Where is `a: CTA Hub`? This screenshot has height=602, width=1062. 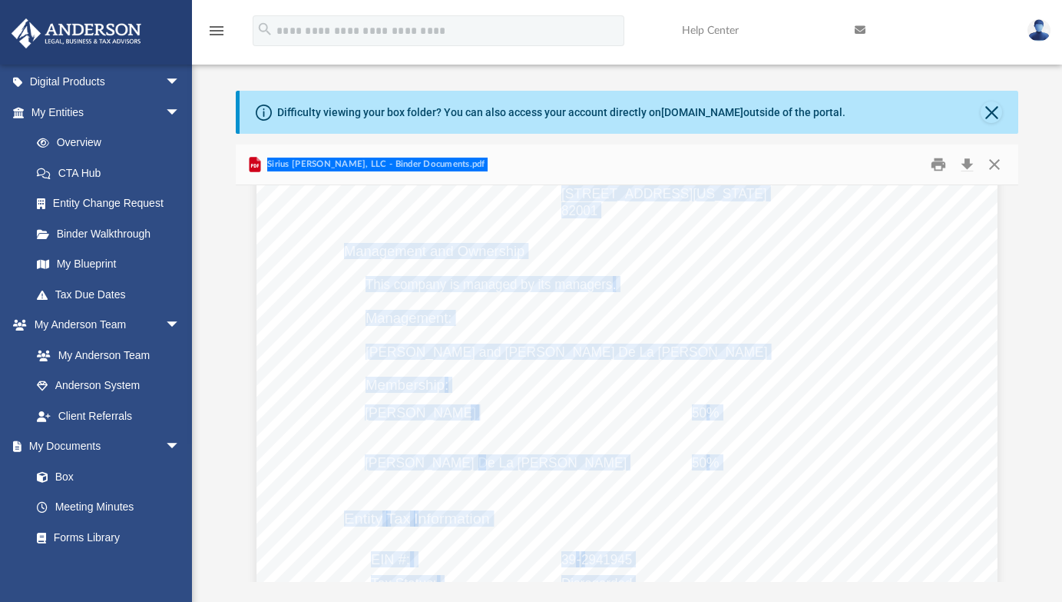 a: CTA Hub is located at coordinates (112, 173).